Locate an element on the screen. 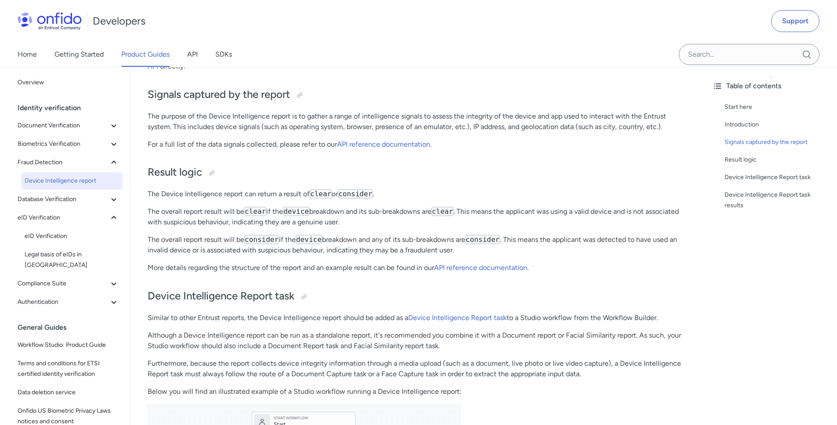  a: eID Verification is located at coordinates (72, 236).